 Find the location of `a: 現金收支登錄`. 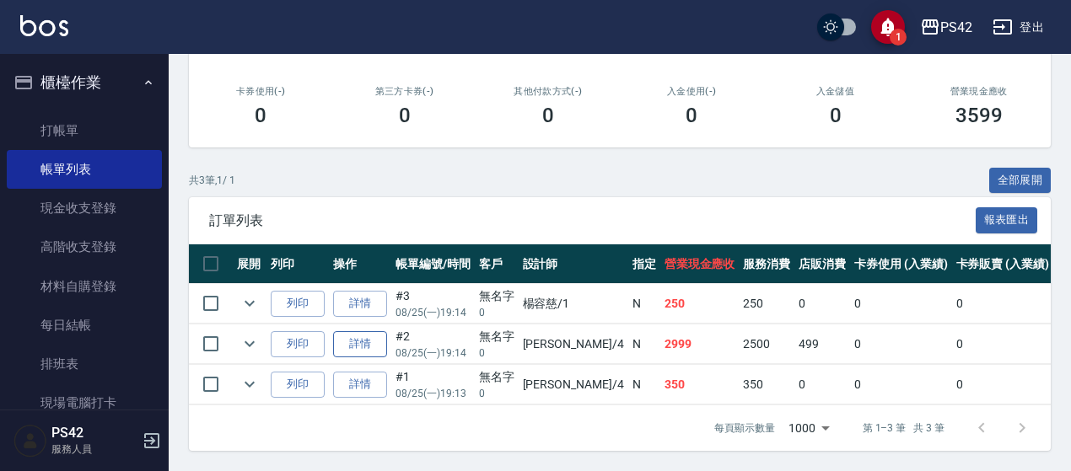

a: 現金收支登錄 is located at coordinates (84, 208).